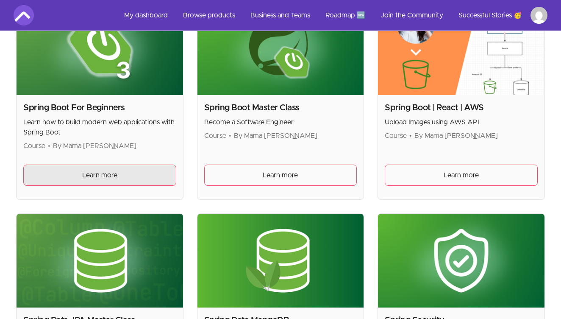 The height and width of the screenshot is (319, 561). What do you see at coordinates (100, 48) in the screenshot?
I see `img: Product image for Spring Boot For Beginners` at bounding box center [100, 48].